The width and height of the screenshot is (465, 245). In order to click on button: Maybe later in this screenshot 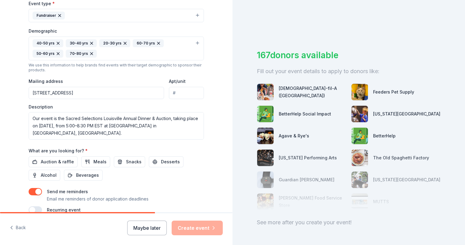, I will do `click(147, 228)`.